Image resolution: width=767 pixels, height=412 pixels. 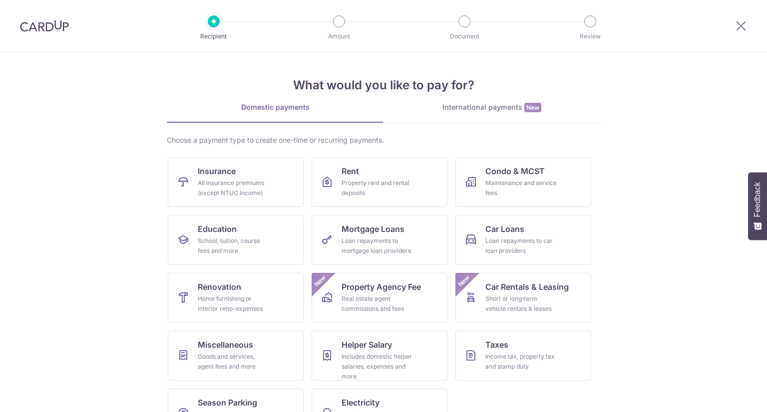 What do you see at coordinates (234, 188) in the screenshot?
I see `div: All insurance premiums (except NTUC Income)` at bounding box center [234, 188].